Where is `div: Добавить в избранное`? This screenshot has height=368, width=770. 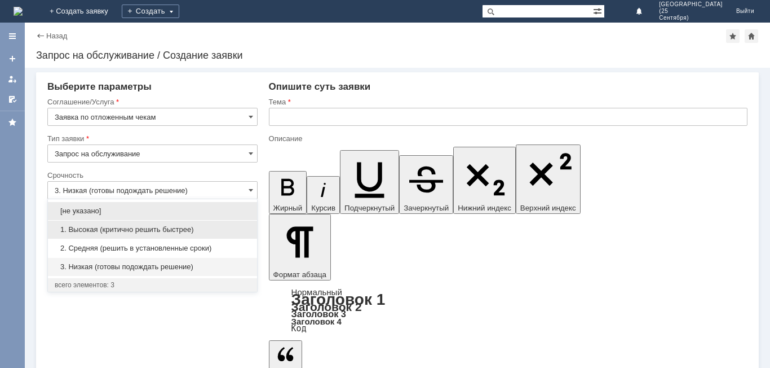 div: Добавить в избранное is located at coordinates (733, 36).